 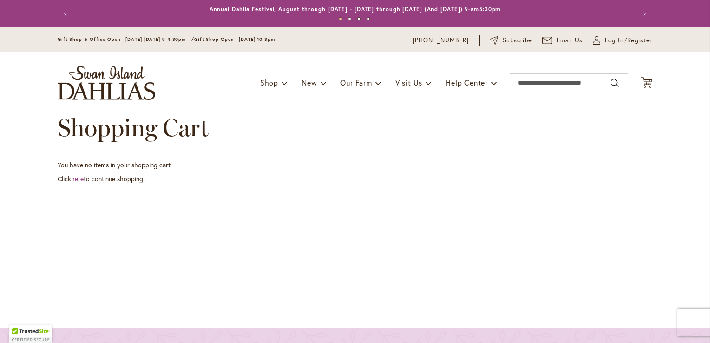 I want to click on p: You have no items in your shopping cart., so click(x=355, y=165).